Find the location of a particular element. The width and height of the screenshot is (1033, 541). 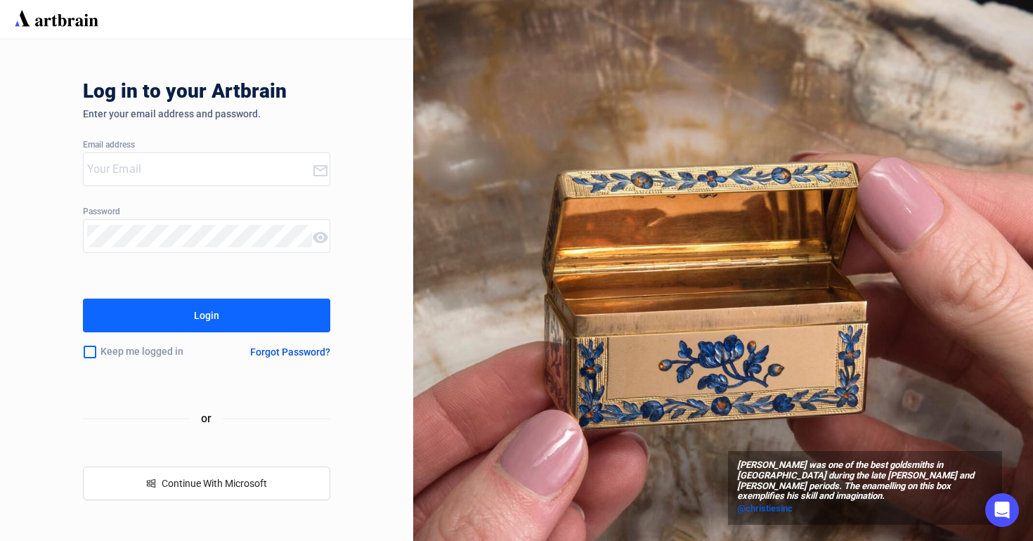

button: Login is located at coordinates (207, 315).